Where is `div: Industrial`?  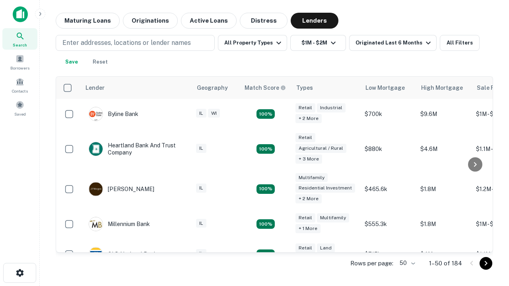 div: Industrial is located at coordinates (331, 108).